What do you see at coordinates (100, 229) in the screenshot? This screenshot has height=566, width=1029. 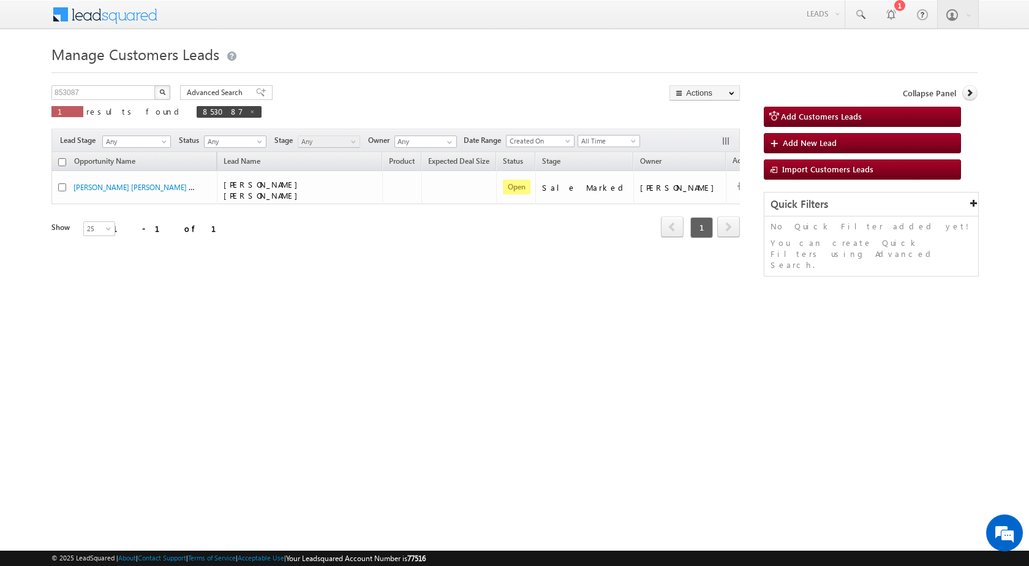 I see `span: 25` at bounding box center [100, 229].